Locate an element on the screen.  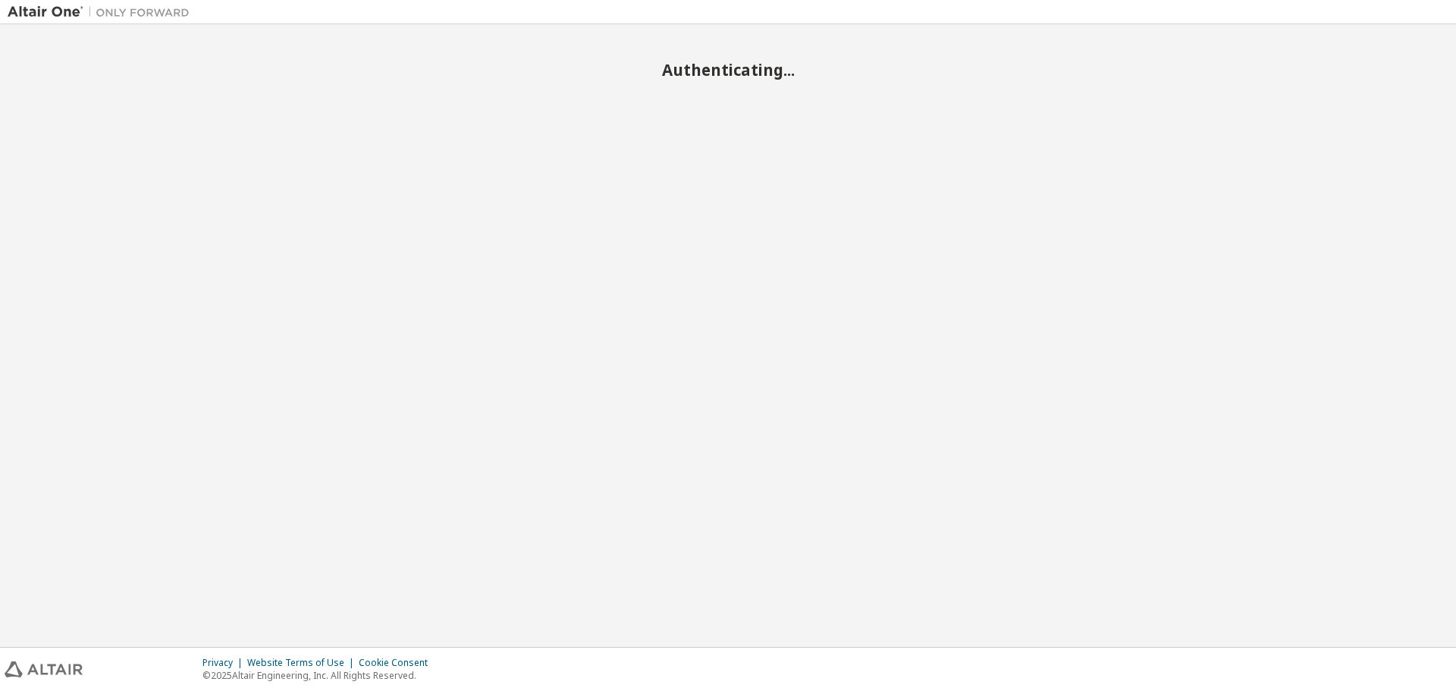
img: altair_logo.svg is located at coordinates (43, 669).